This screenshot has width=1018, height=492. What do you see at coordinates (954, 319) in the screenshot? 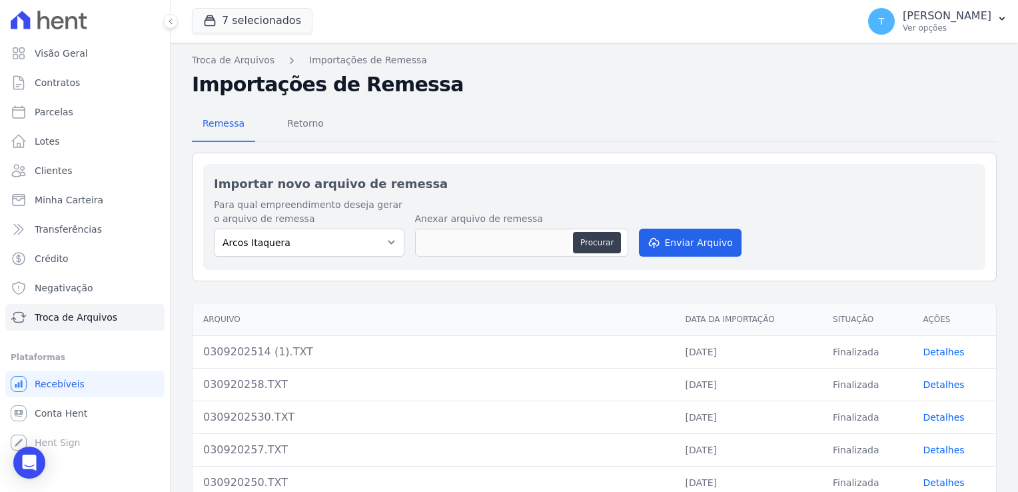
I see `th: Ações` at bounding box center [954, 319].